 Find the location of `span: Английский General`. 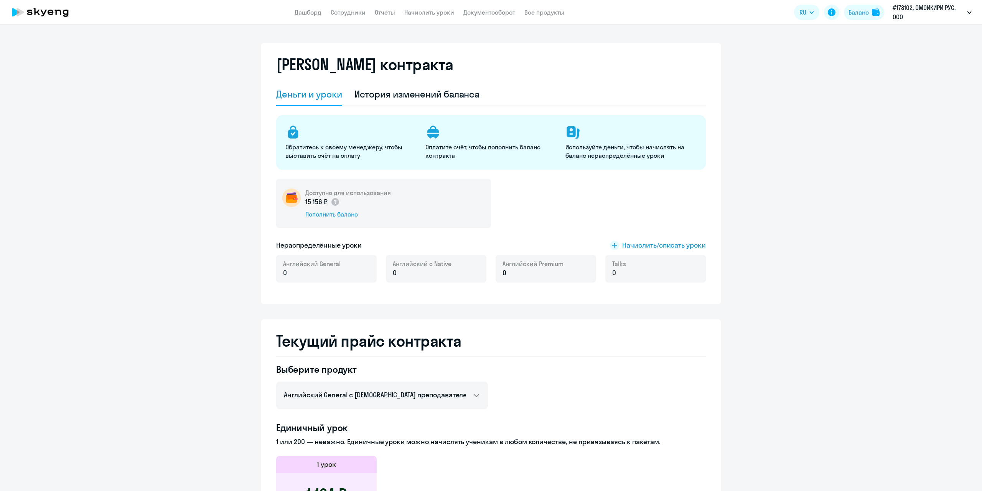

span: Английский General is located at coordinates (312, 264).